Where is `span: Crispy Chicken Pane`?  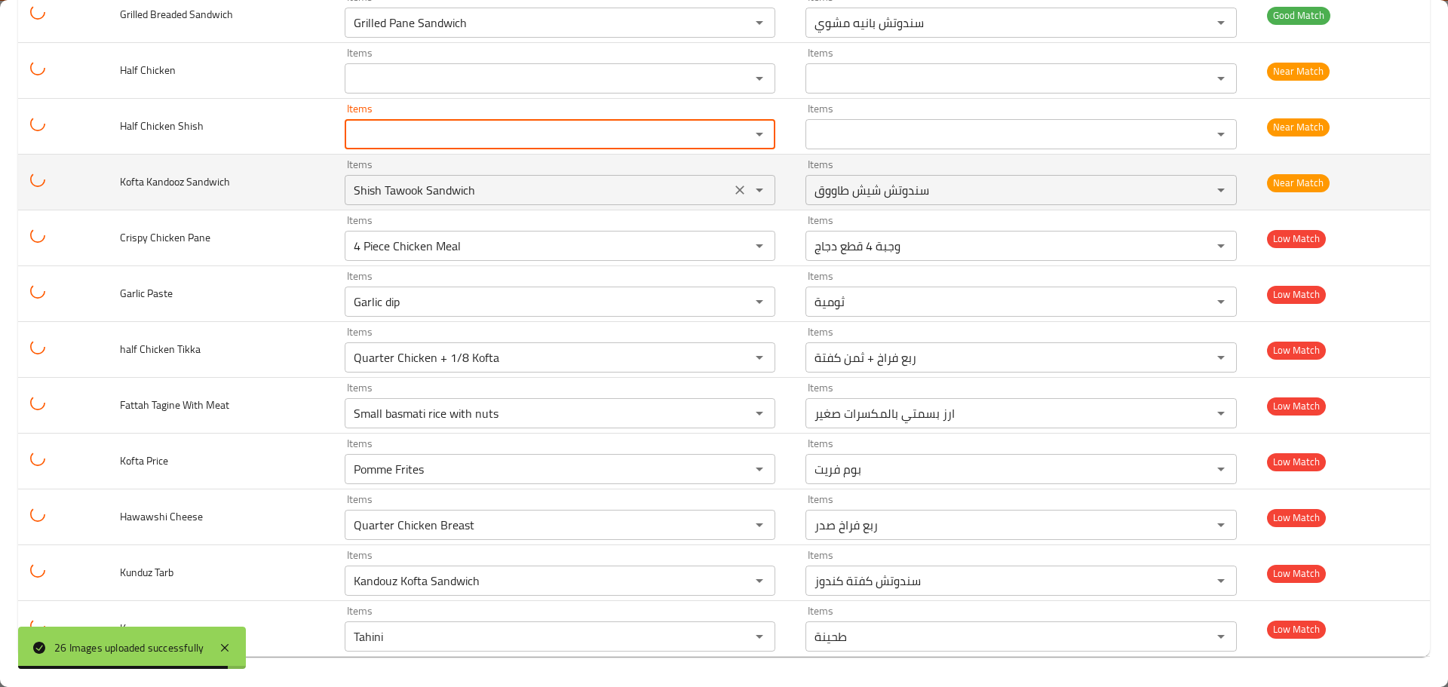
span: Crispy Chicken Pane is located at coordinates (165, 238).